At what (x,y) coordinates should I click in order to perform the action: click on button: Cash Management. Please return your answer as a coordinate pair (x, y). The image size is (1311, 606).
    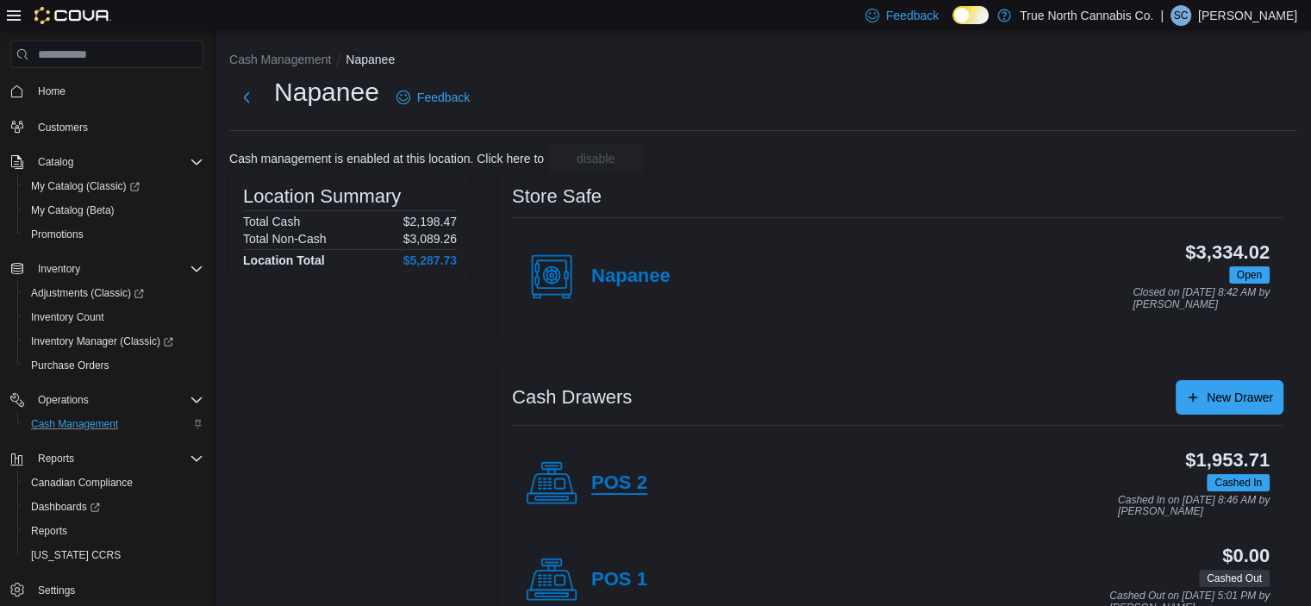
    Looking at the image, I should click on (280, 59).